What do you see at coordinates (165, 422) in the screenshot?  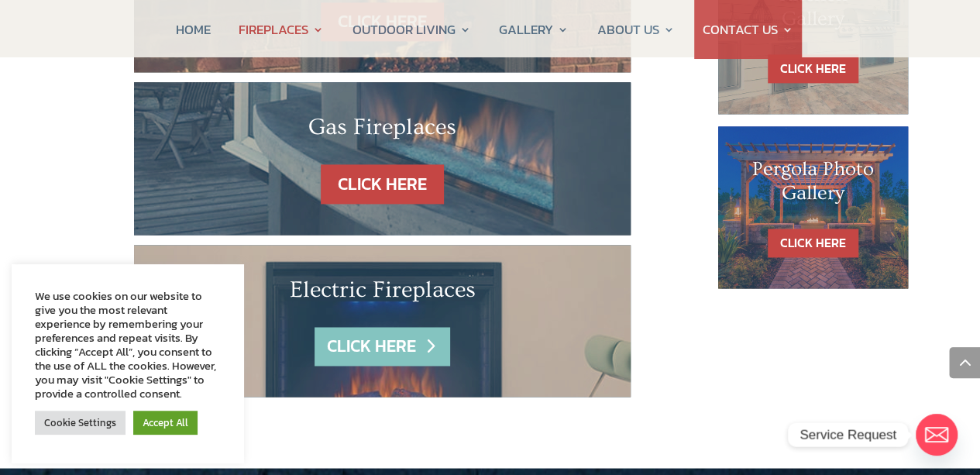 I see `a: Accept All` at bounding box center [165, 422].